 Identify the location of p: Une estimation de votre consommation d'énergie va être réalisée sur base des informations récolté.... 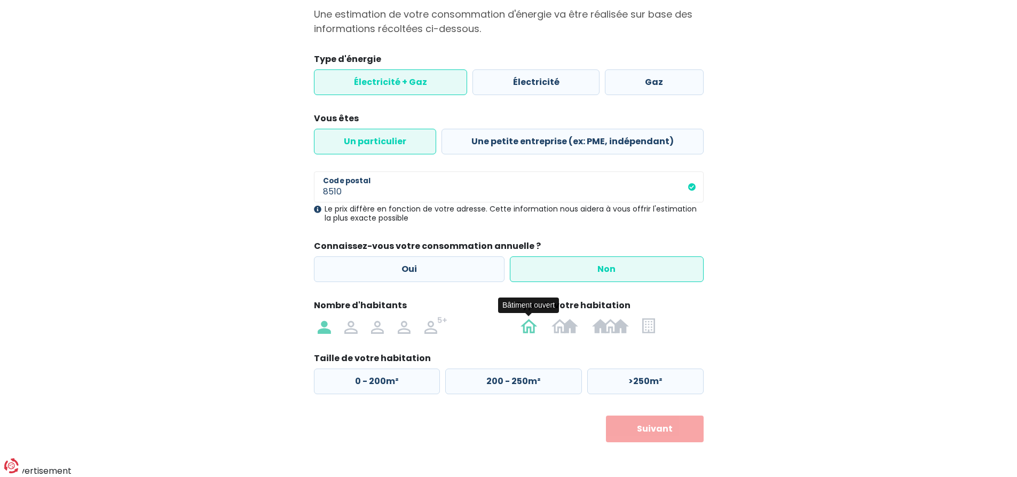
(509, 21).